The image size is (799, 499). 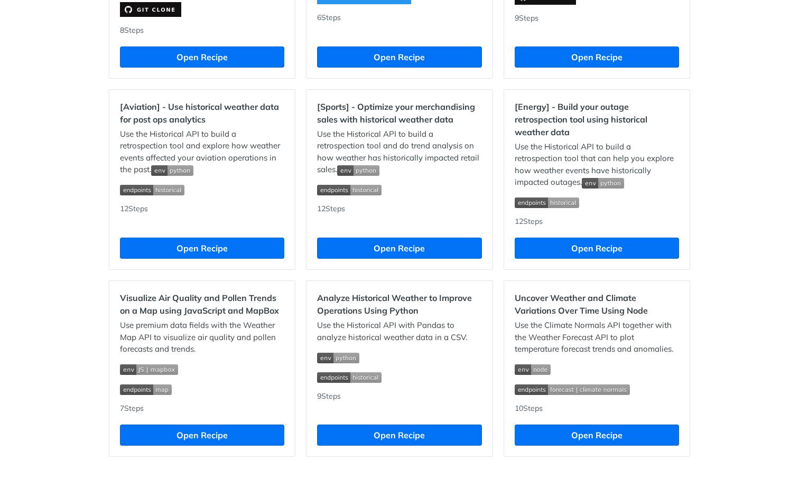 I want to click on div: 8 Steps, so click(x=202, y=30).